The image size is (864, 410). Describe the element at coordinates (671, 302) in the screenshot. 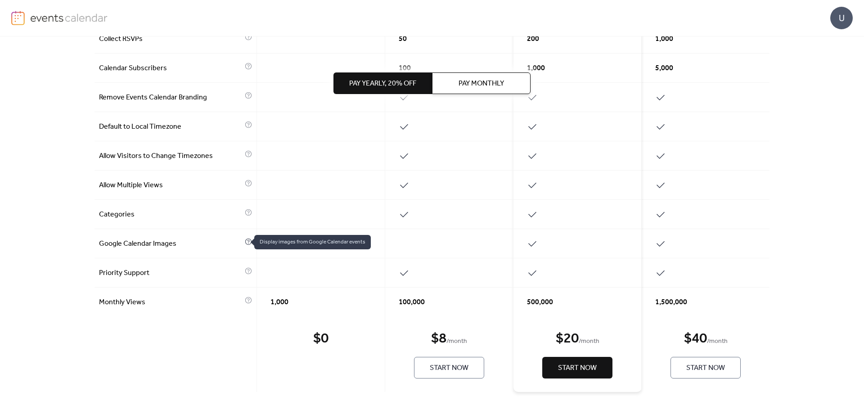

I see `span: 1,500,000` at that location.